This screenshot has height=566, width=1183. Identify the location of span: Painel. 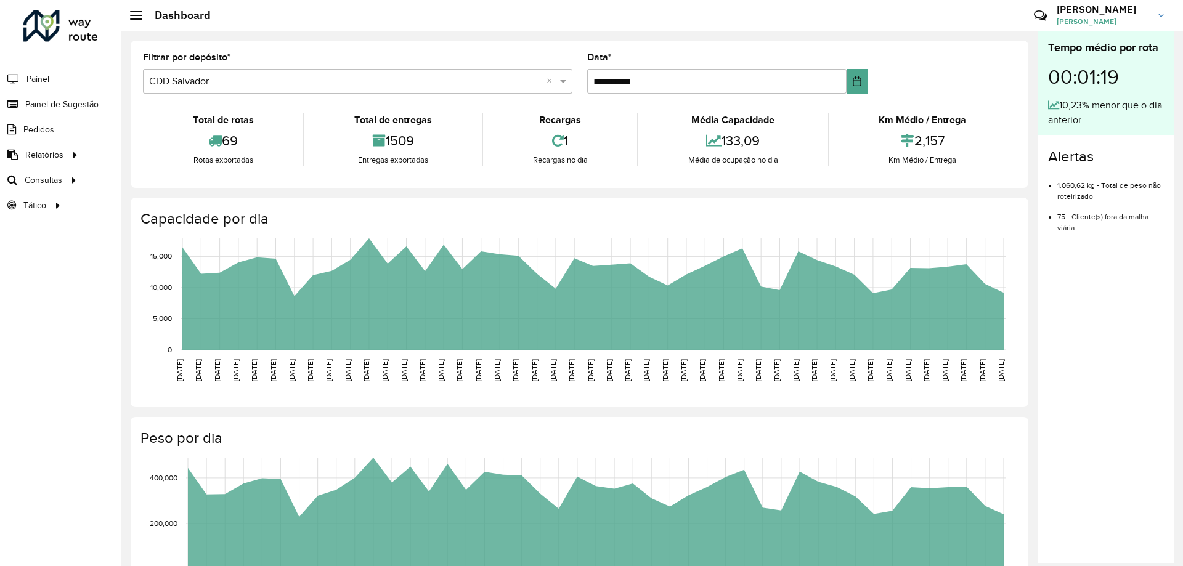
(38, 79).